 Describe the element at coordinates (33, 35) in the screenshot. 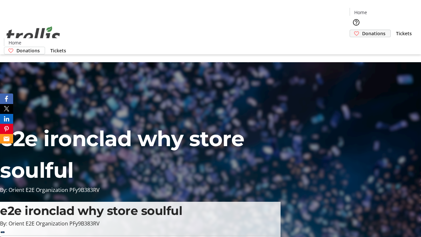

I see `img: Orient E2E Organization PFy9B383RV's Logo` at that location.